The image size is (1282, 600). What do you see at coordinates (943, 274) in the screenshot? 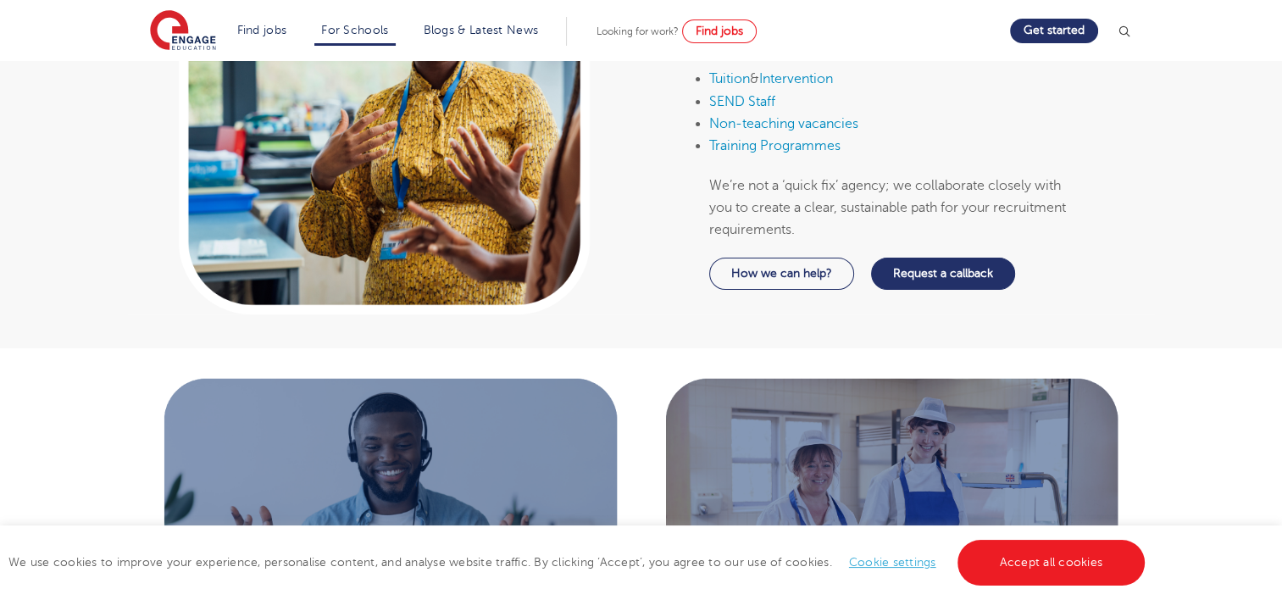
I see `a: Request a callback` at bounding box center [943, 274].